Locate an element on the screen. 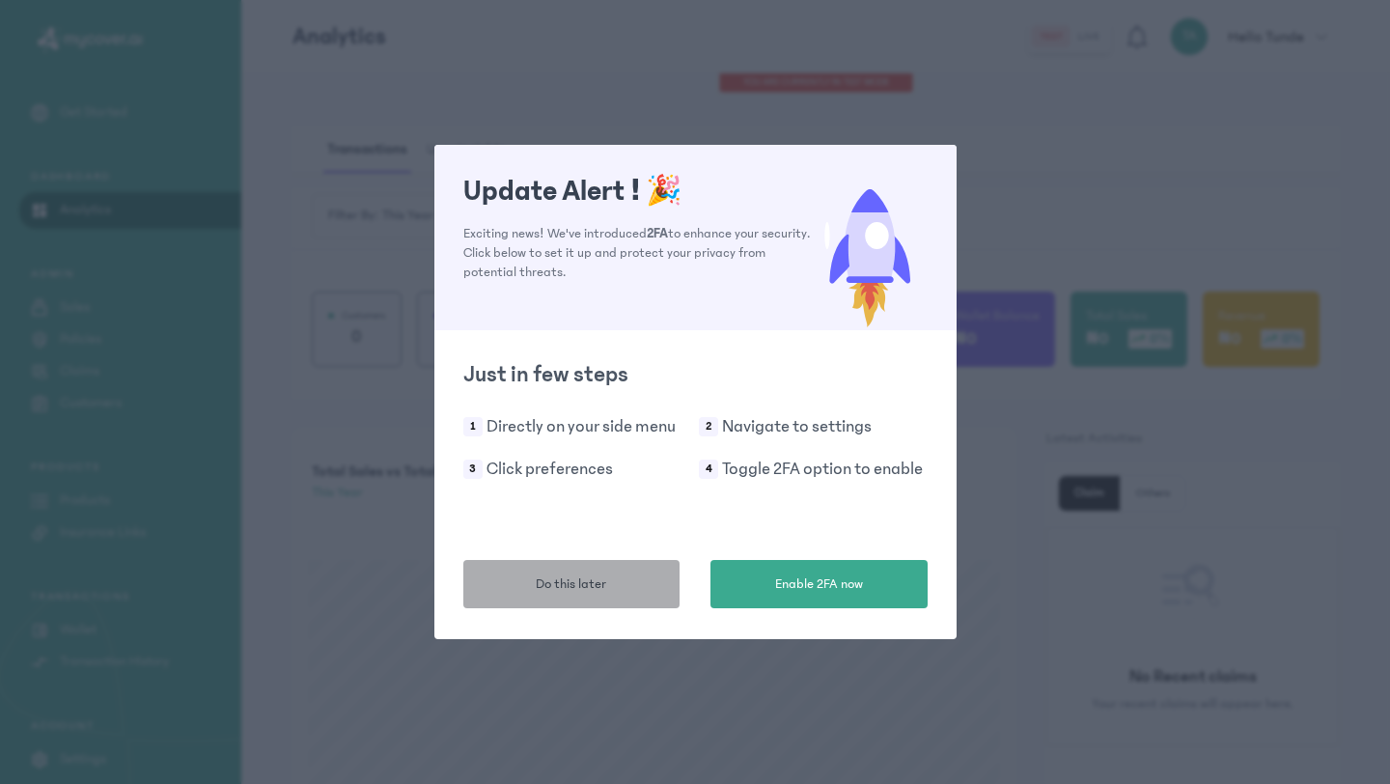  h1: Update Alert ! is located at coordinates (637, 191).